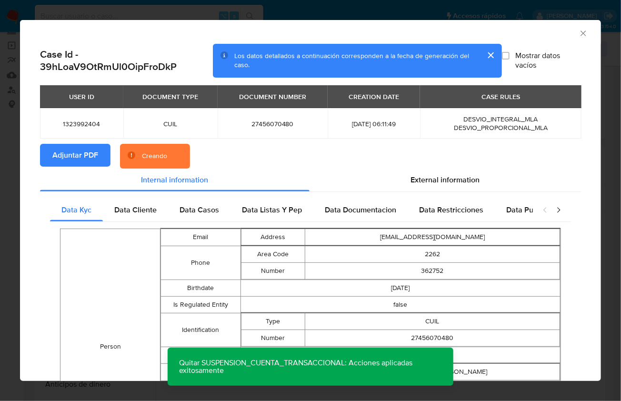  Describe the element at coordinates (400, 355) in the screenshot. I see `td: AR` at that location.